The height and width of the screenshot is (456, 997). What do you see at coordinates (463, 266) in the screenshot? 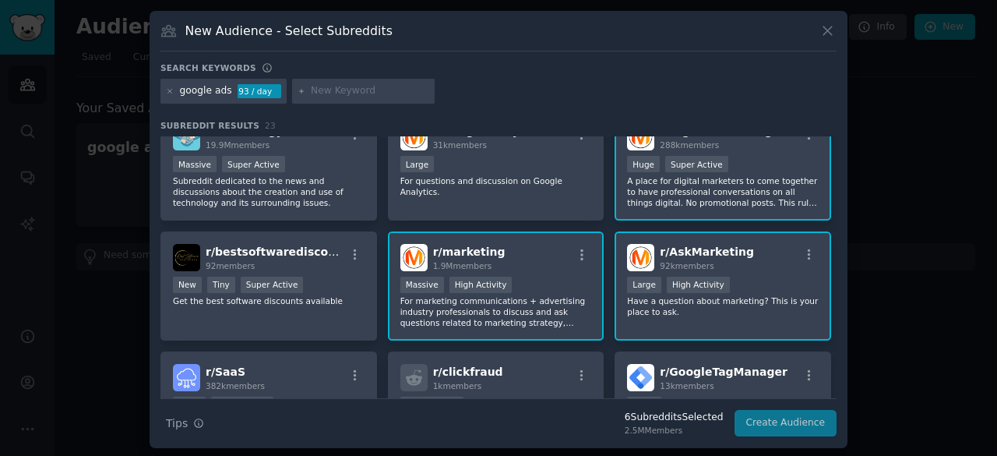
I see `span: 1.9M members` at bounding box center [463, 266].